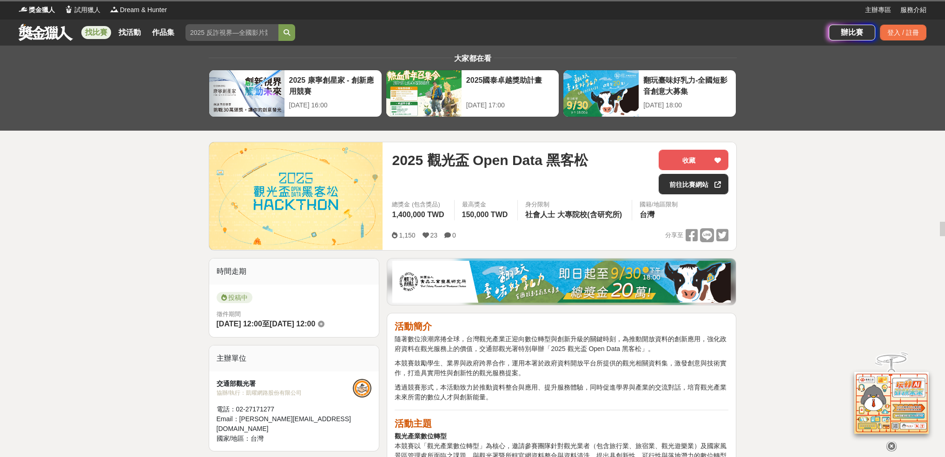 The height and width of the screenshot is (457, 945). Describe the element at coordinates (407, 235) in the screenshot. I see `span: 1,150` at that location.